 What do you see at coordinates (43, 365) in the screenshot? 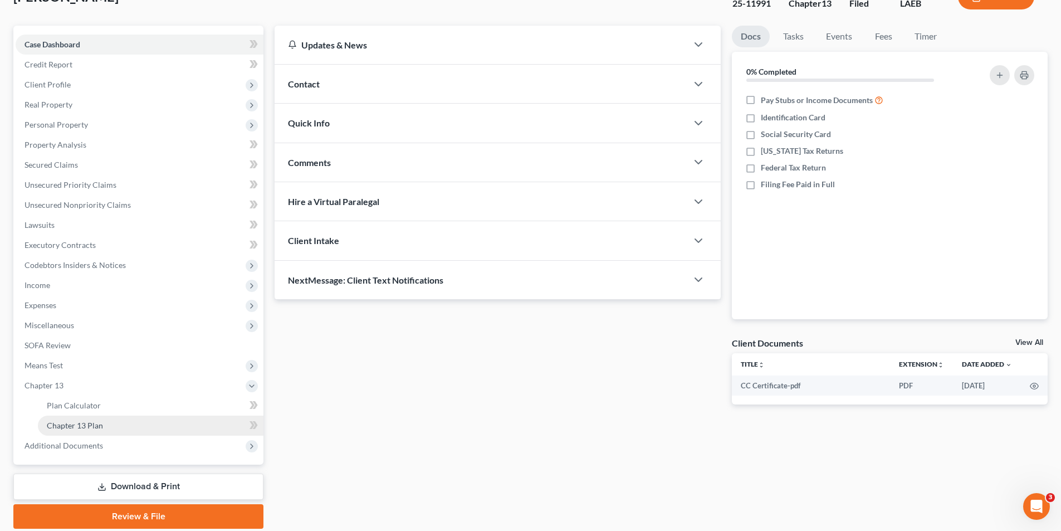
I see `span: Means Test` at bounding box center [43, 365].